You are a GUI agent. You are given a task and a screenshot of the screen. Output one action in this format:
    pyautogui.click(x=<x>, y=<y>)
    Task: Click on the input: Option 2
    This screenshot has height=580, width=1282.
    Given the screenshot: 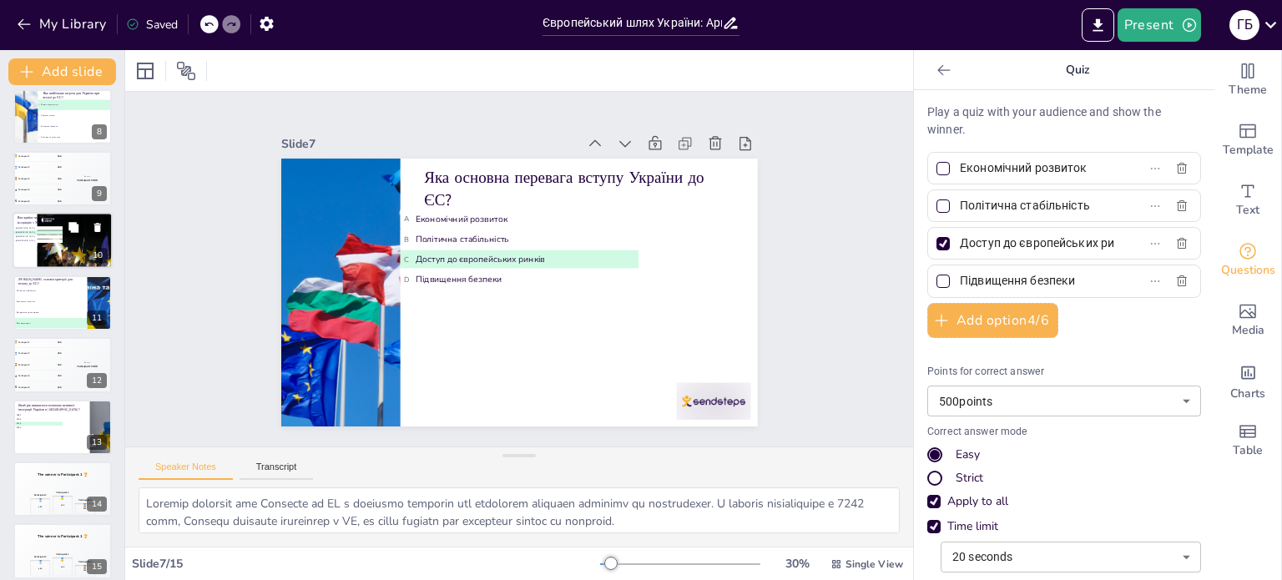 What is the action you would take?
    pyautogui.click(x=1037, y=205)
    